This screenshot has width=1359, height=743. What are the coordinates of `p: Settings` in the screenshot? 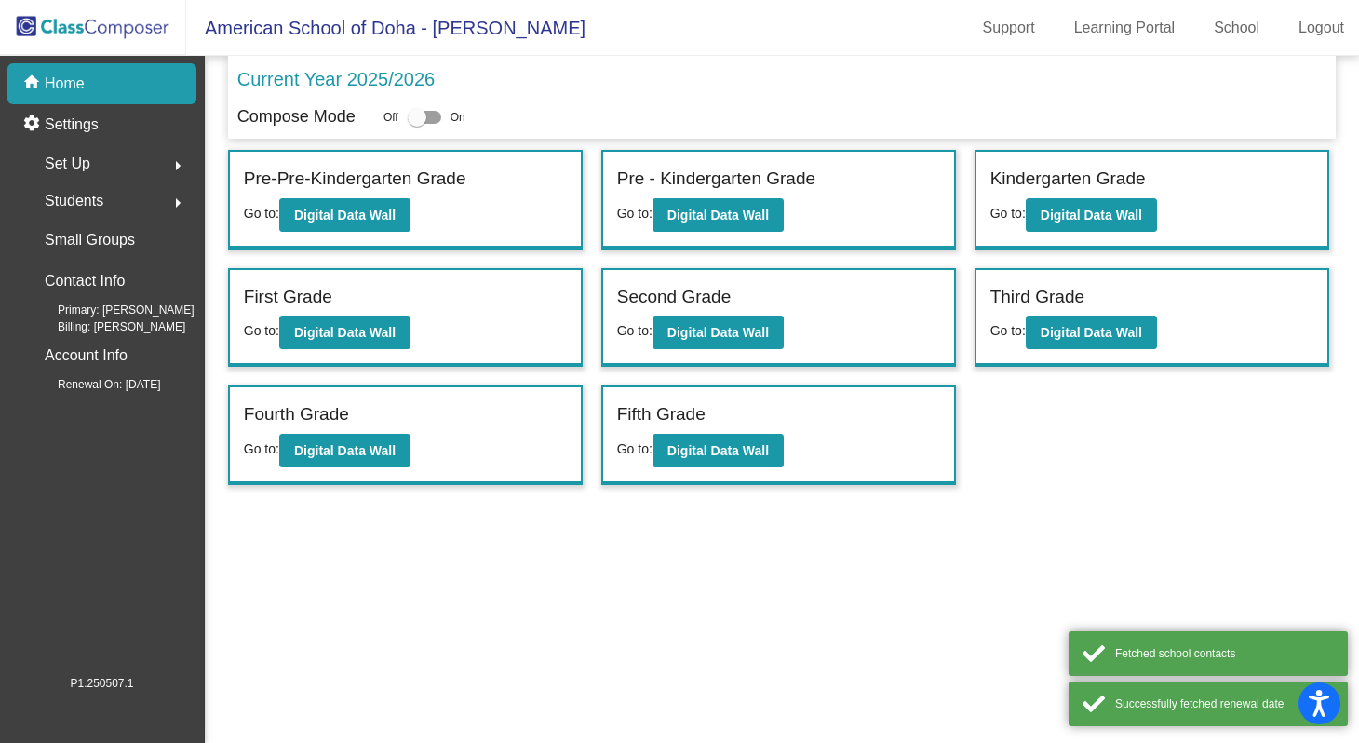 It's located at (72, 125).